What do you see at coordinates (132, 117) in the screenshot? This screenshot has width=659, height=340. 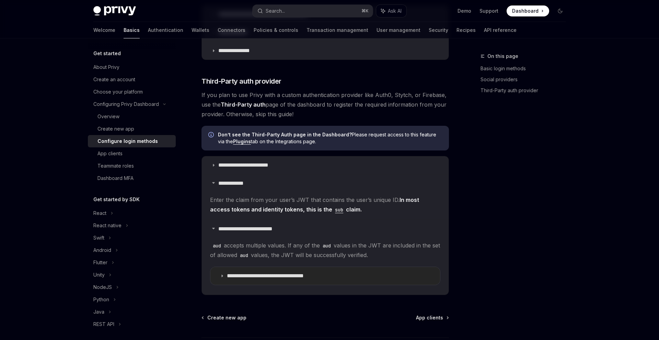 I see `a: Overview` at bounding box center [132, 117].